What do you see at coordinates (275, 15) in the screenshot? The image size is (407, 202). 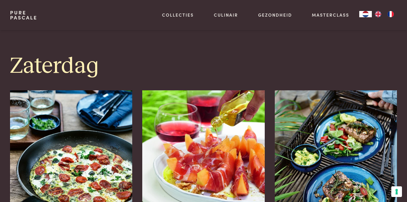 I see `a: Gezondheid` at bounding box center [275, 15].